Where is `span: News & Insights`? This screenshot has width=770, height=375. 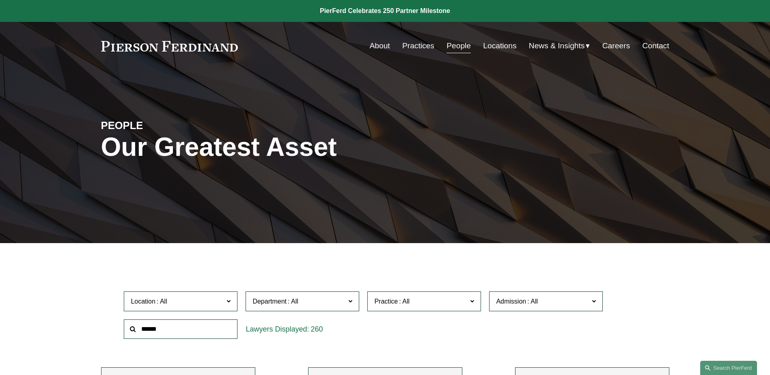 span: News & Insights is located at coordinates (557, 46).